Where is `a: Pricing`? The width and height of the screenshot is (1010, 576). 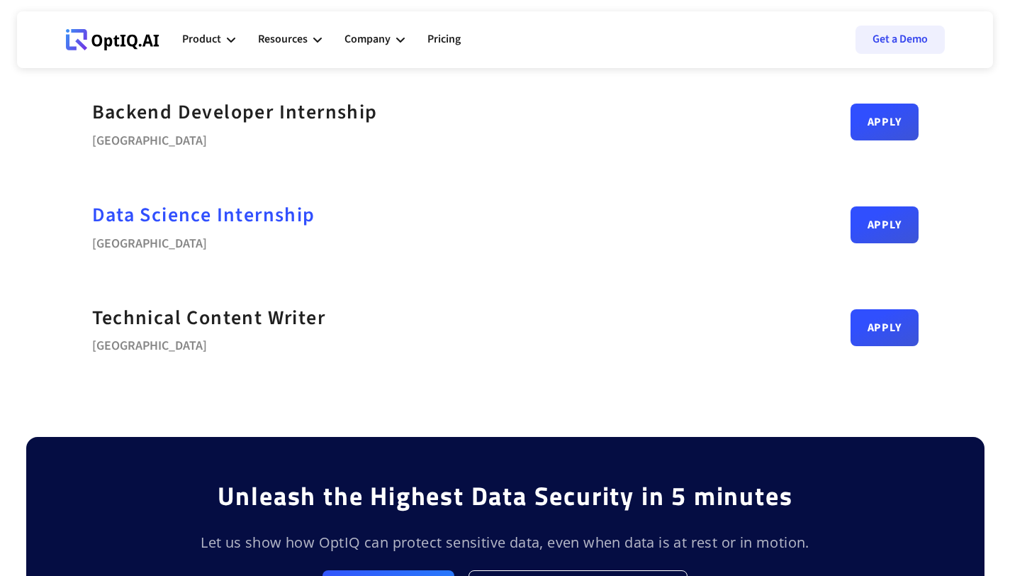
a: Pricing is located at coordinates (444, 40).